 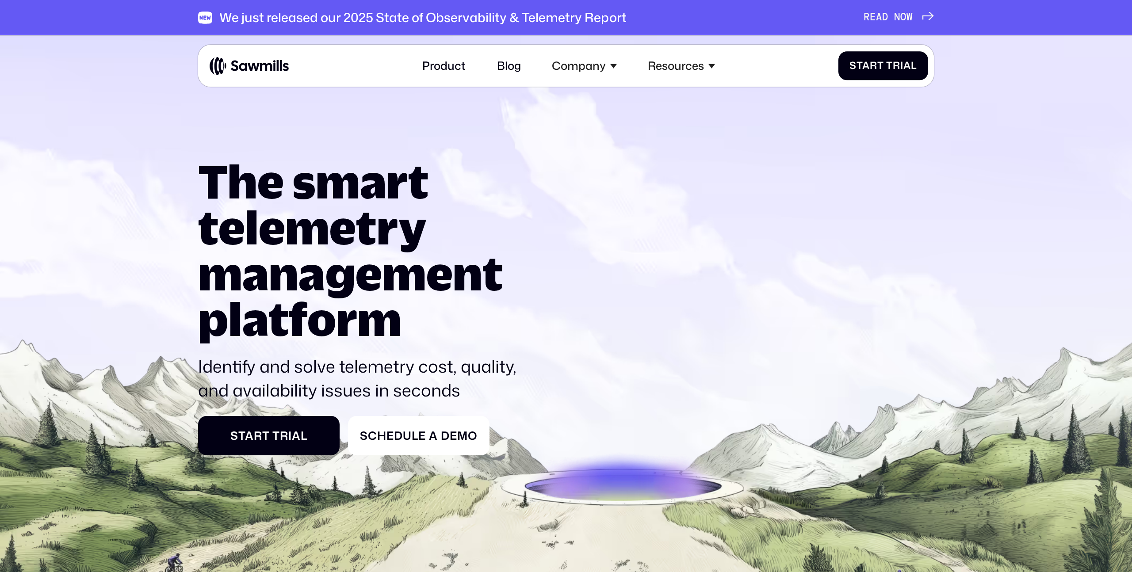 What do you see at coordinates (419, 436) in the screenshot?
I see `div: Schedule a Demo` at bounding box center [419, 436].